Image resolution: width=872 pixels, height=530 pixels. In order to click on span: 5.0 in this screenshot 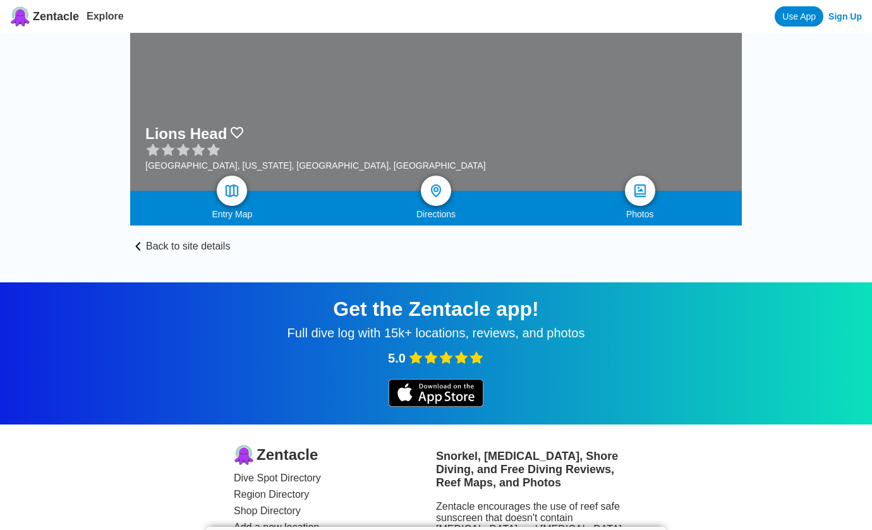, I will do `click(397, 358)`.